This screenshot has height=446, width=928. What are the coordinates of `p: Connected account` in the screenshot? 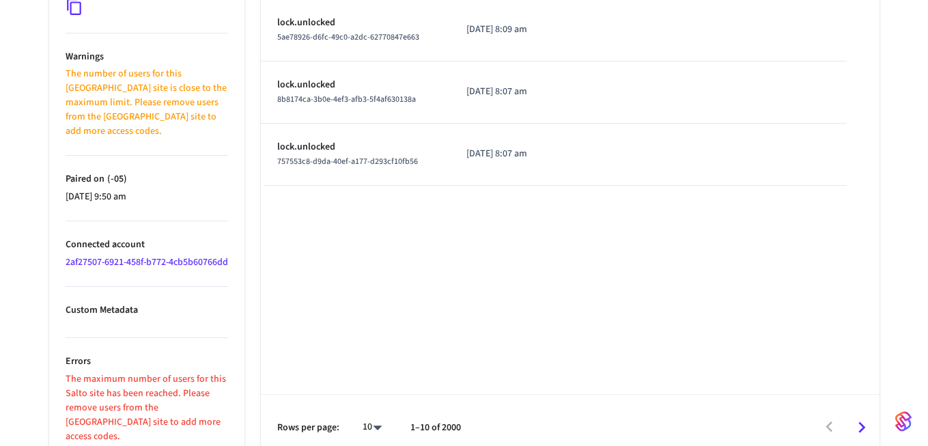 It's located at (147, 244).